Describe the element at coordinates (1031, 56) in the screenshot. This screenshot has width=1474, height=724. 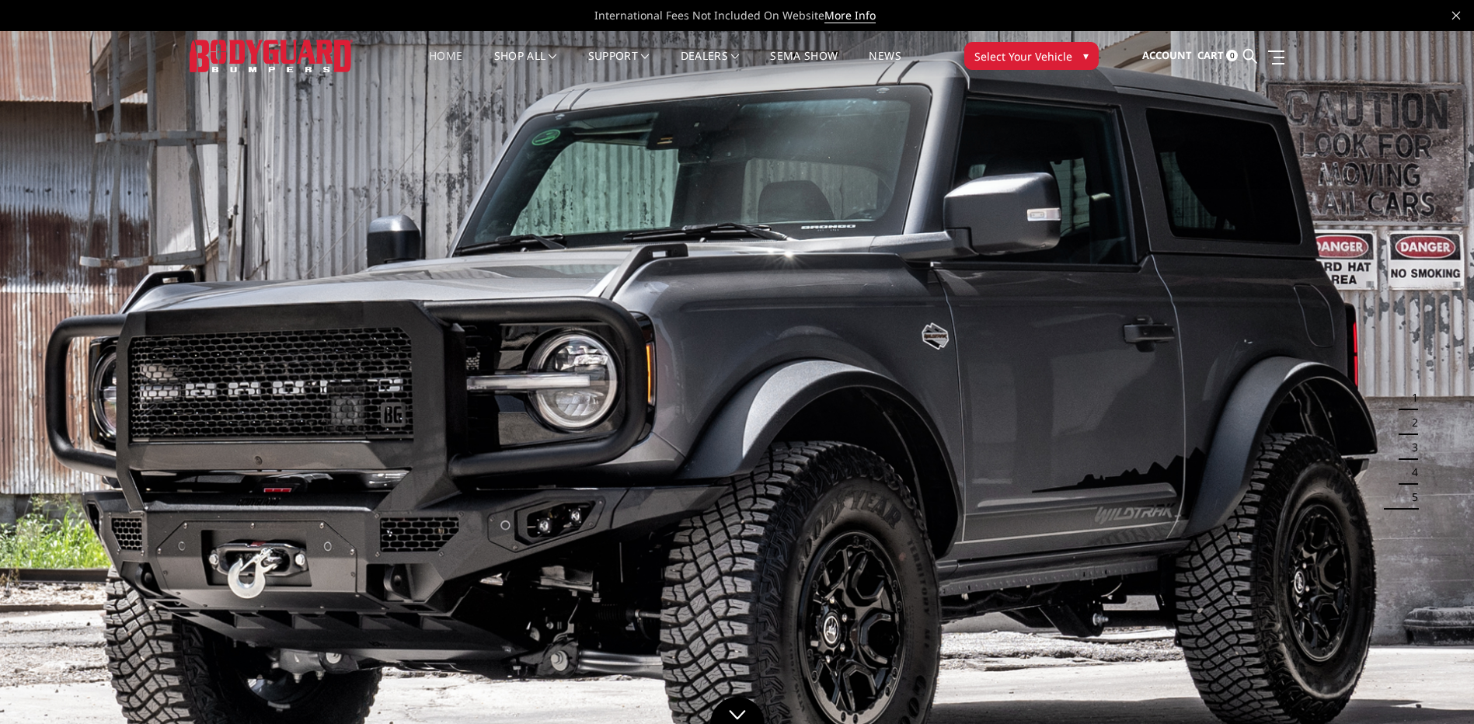
I see `button: Select Your Vehicle` at that location.